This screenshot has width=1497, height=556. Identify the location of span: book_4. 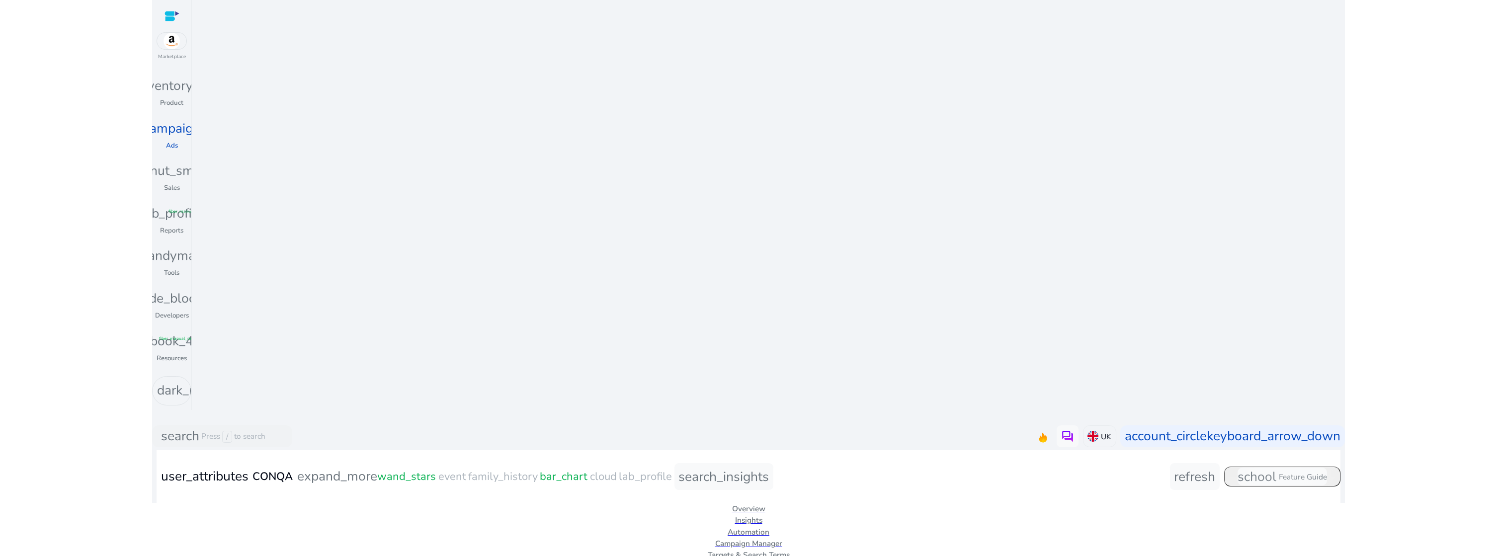
(171, 342).